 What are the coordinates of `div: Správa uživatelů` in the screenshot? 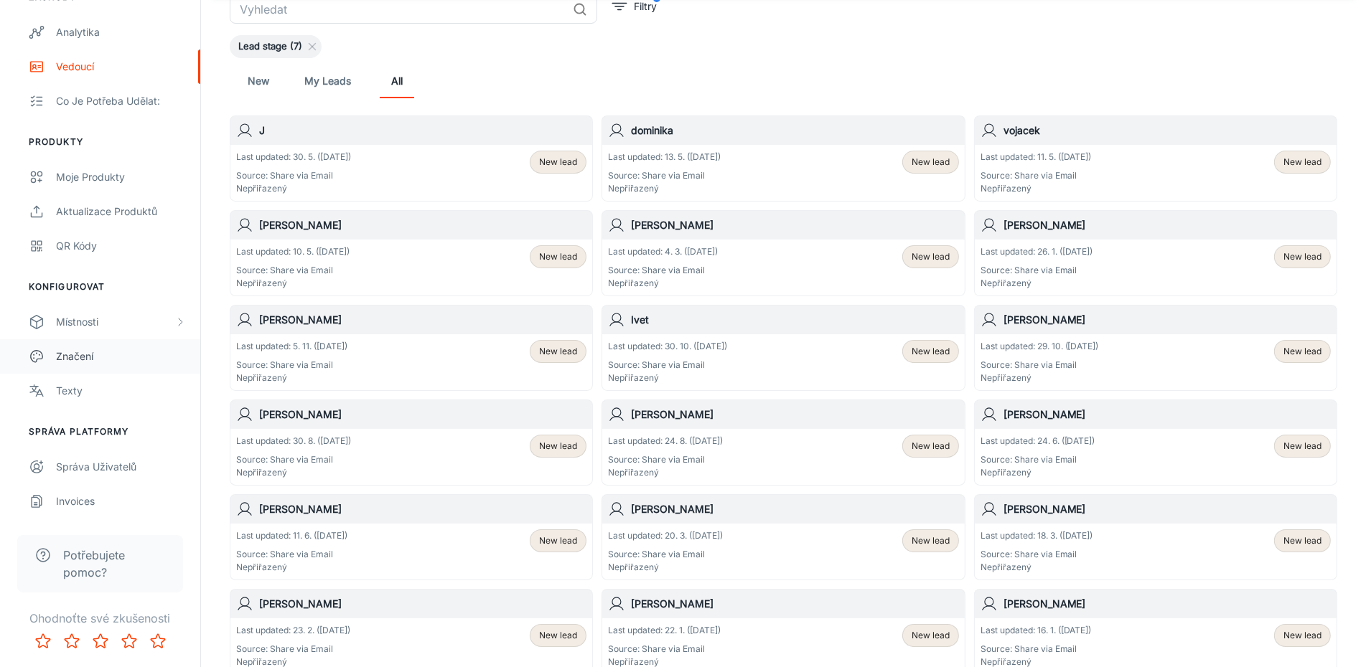 It's located at (121, 467).